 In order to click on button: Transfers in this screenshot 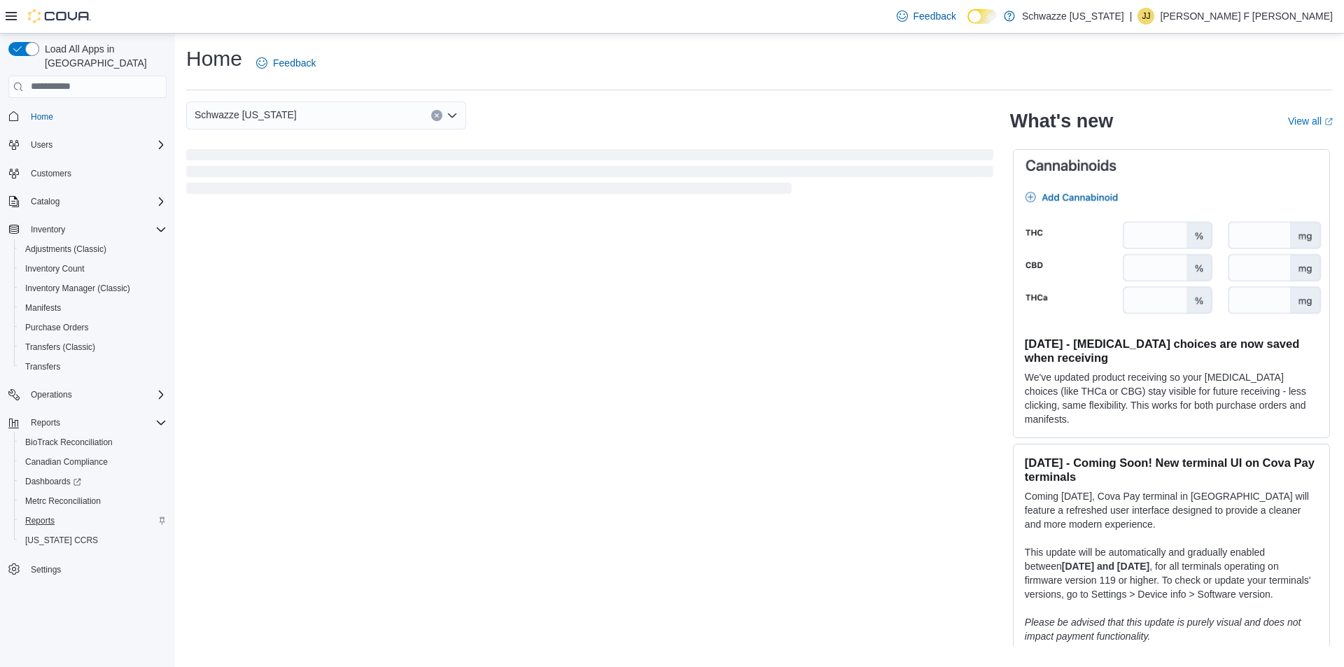, I will do `click(93, 367)`.